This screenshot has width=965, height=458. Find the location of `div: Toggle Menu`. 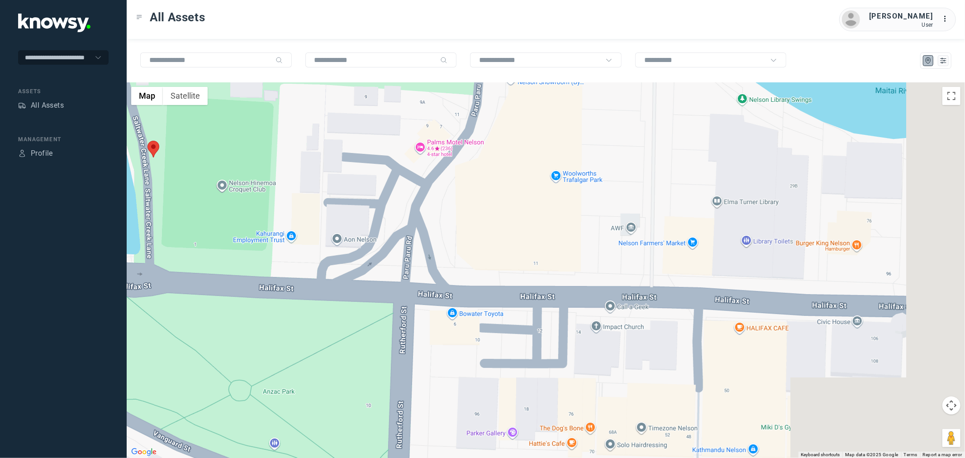

div: Toggle Menu is located at coordinates (139, 17).